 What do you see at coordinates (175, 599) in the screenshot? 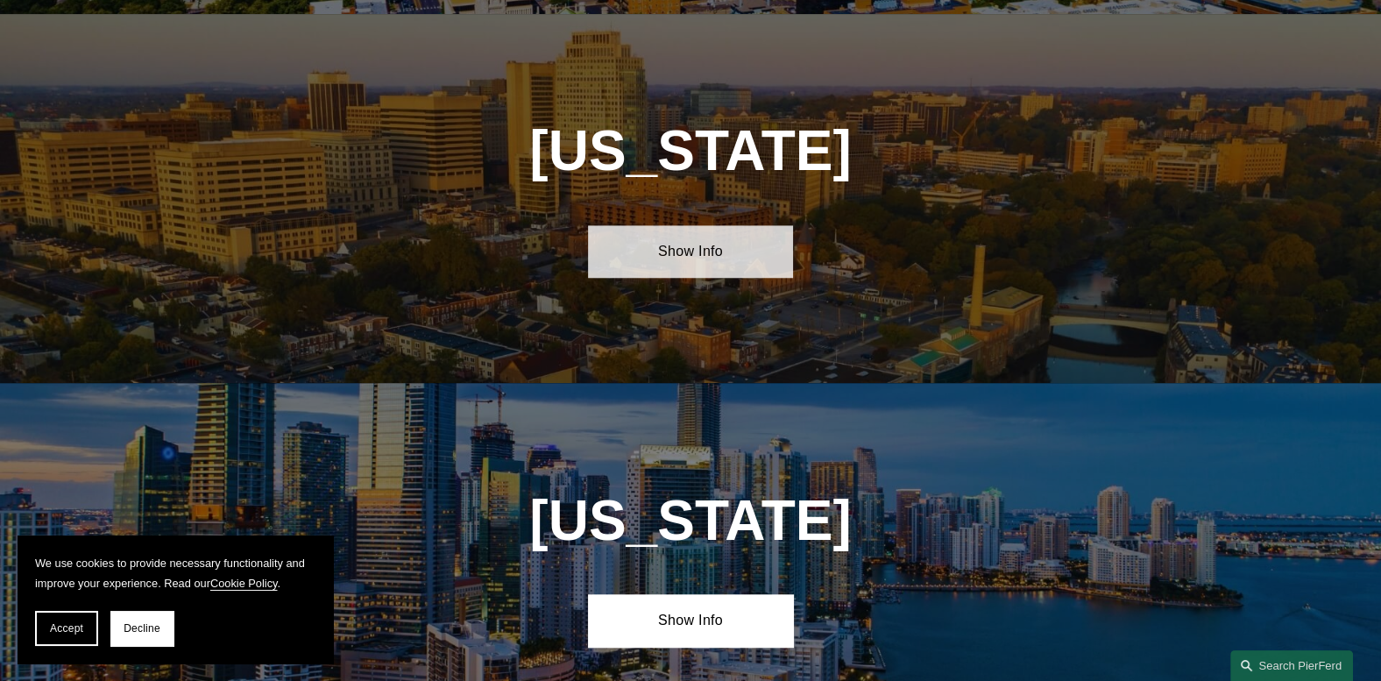
I see `section: Cookie banner` at bounding box center [175, 599].